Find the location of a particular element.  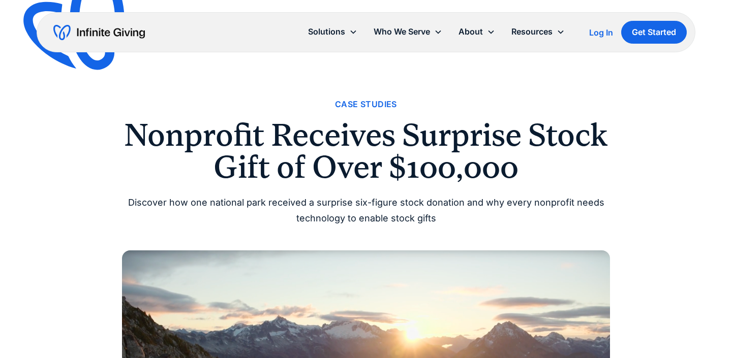

div: Log In is located at coordinates (601, 33).